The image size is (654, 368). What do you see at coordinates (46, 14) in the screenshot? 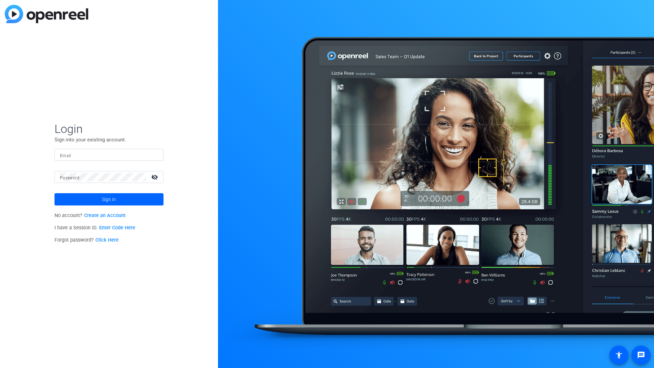
I see `img: blue-gradient.svg` at bounding box center [46, 14].